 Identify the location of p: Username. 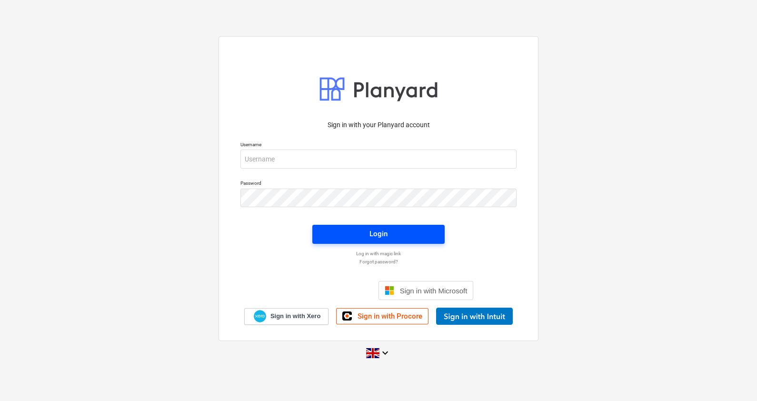
(379, 145).